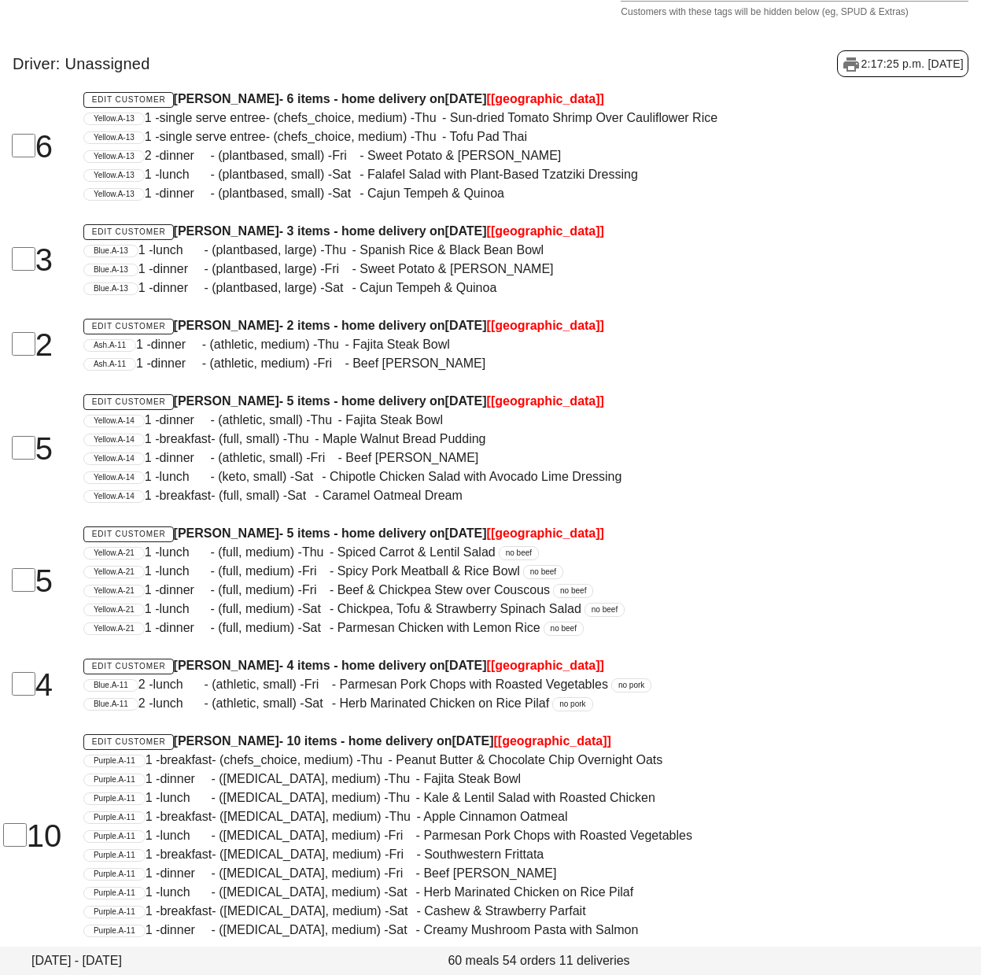  Describe the element at coordinates (316, 438) in the screenshot. I see `span: 1 - - (full, small) - - Maple Walnut Bread Pudding` at that location.